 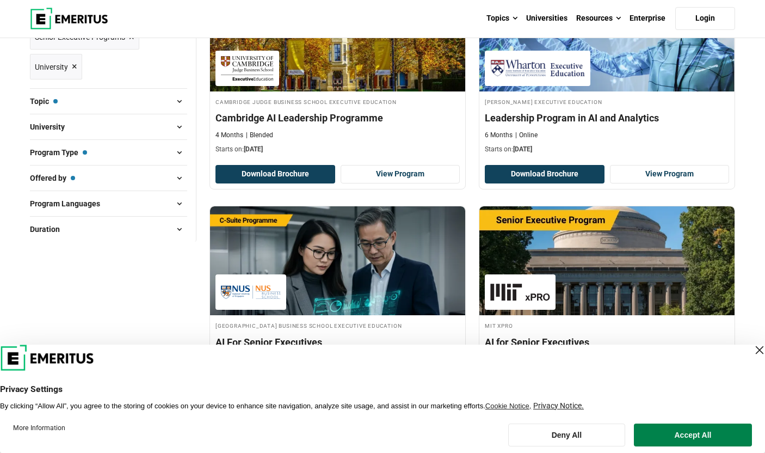 What do you see at coordinates (337, 342) in the screenshot?
I see `h4: AI For Senior Executives` at bounding box center [337, 342].